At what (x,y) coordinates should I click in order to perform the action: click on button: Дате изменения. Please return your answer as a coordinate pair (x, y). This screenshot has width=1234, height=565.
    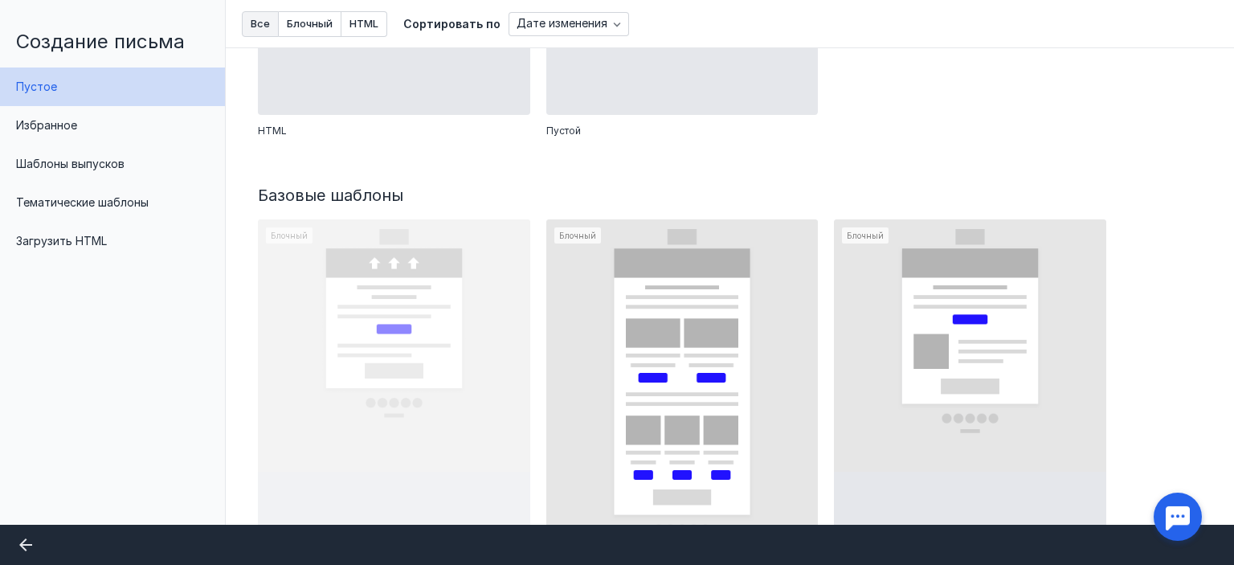
    Looking at the image, I should click on (569, 24).